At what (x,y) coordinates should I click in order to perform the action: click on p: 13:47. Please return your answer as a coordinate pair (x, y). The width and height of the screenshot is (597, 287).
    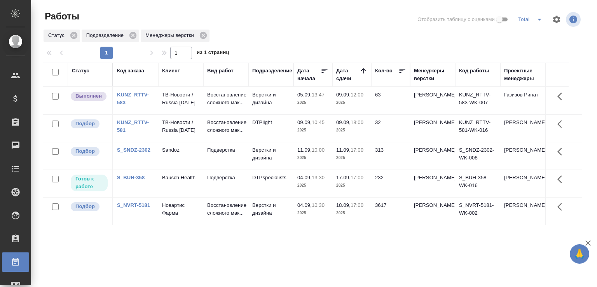
    Looking at the image, I should click on (318, 94).